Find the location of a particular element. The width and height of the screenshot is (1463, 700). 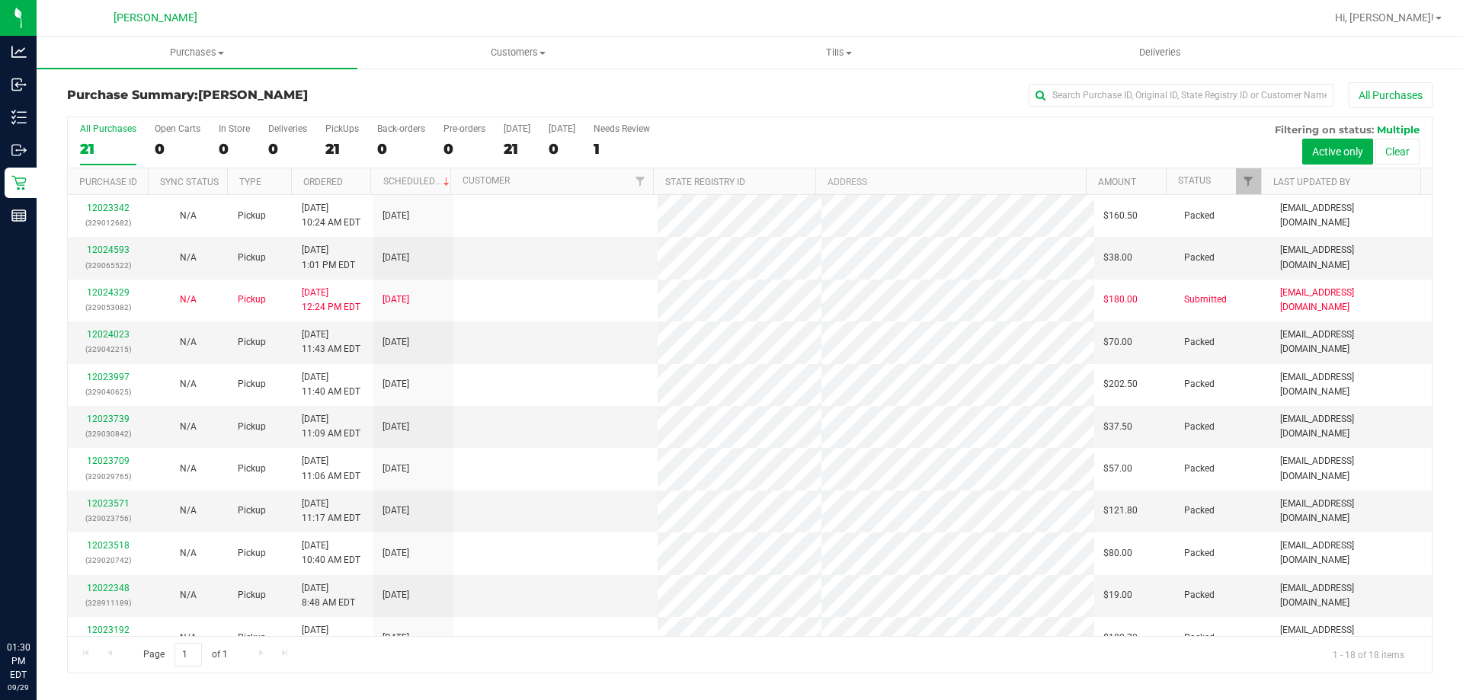

div: All Purchases is located at coordinates (108, 129).